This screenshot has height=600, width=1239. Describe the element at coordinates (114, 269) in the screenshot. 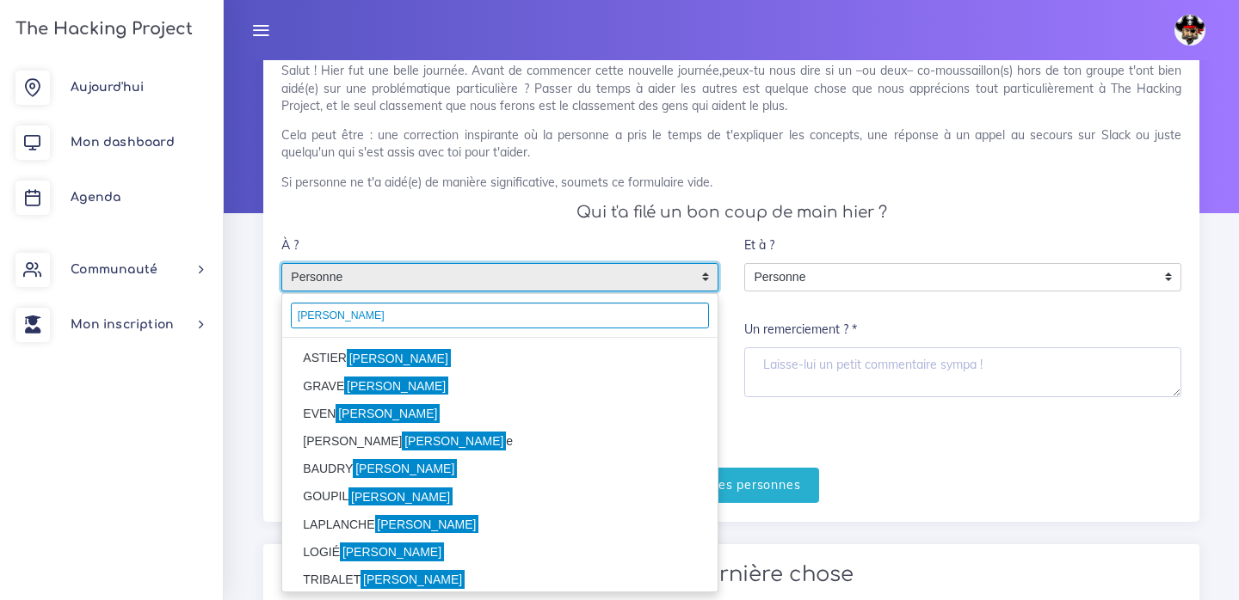

I see `span: Communauté` at that location.